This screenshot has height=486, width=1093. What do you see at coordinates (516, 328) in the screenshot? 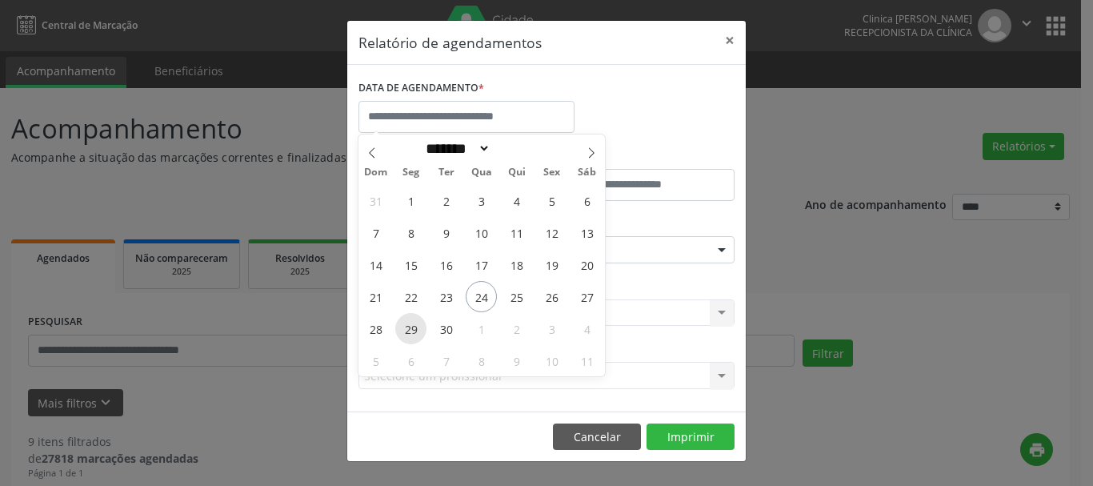
I see `span: Outubro 2, 2025` at bounding box center [516, 328].